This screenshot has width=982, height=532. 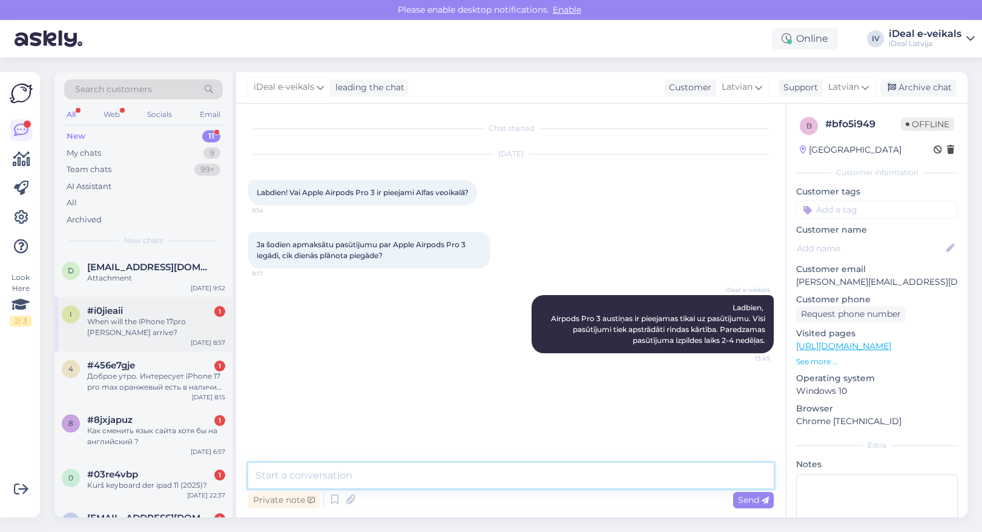 I want to click on span: Labdien! Vai Apple Airpods Pro 3 ir pieejami Alfas veoikalā?, so click(x=363, y=192).